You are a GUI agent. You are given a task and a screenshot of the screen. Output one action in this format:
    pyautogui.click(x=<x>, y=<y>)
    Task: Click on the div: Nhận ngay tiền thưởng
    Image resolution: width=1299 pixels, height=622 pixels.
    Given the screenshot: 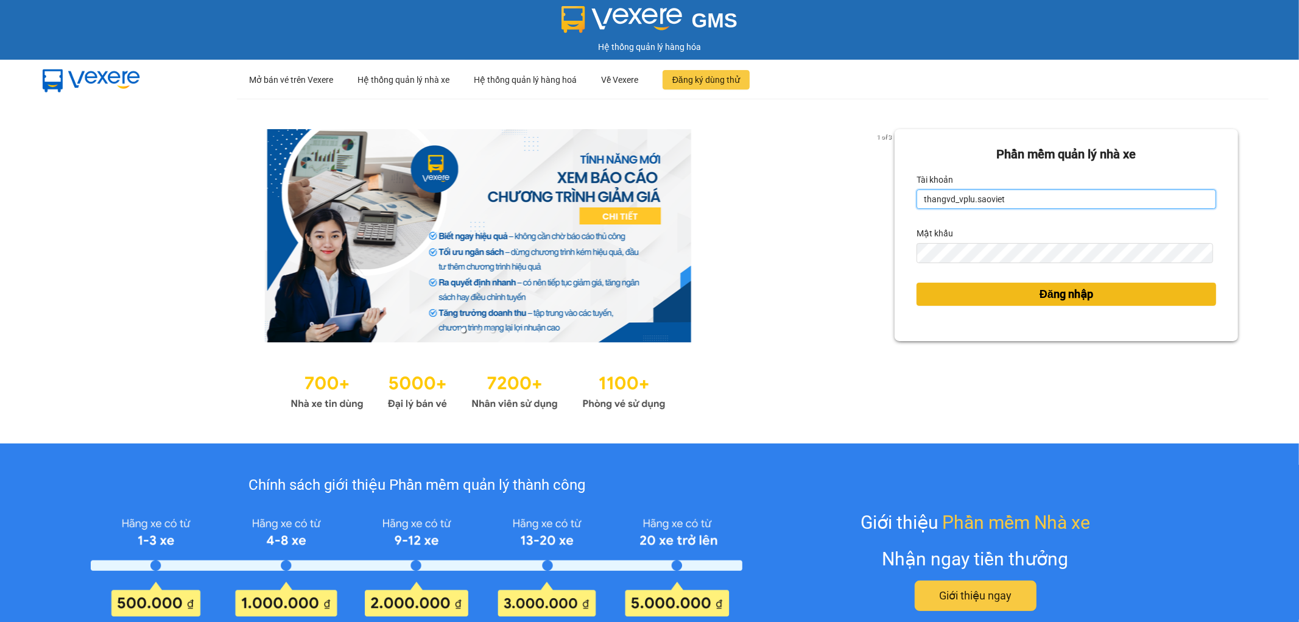 What is the action you would take?
    pyautogui.click(x=976, y=559)
    